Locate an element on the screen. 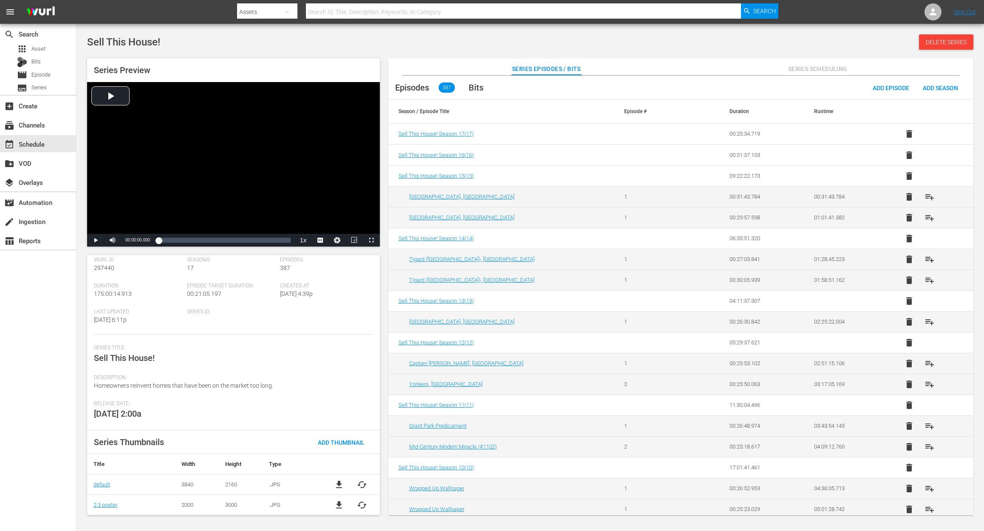 The width and height of the screenshot is (984, 531). span: Sell This House! is located at coordinates (124, 358).